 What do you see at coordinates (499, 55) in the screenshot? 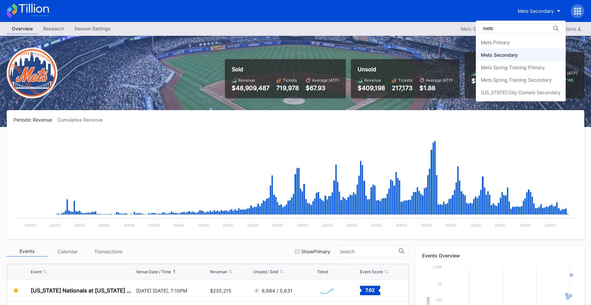
I see `div: Mets Secondary` at bounding box center [499, 55].